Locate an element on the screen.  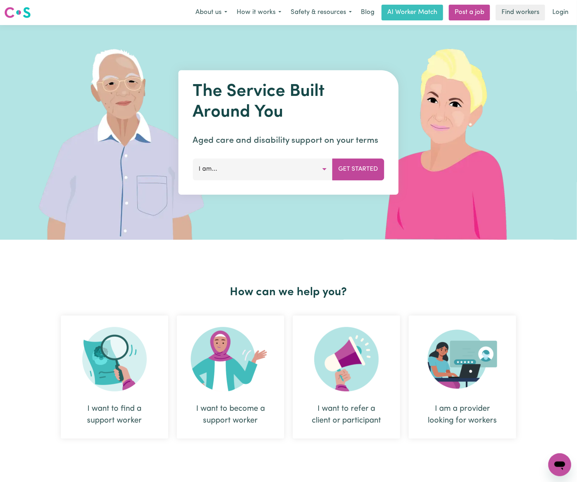
img: Careseekers logo is located at coordinates (18, 13).